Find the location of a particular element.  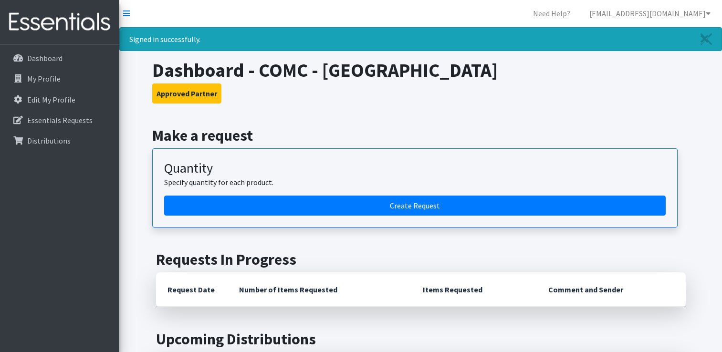

a: My Profile is located at coordinates (60, 79).